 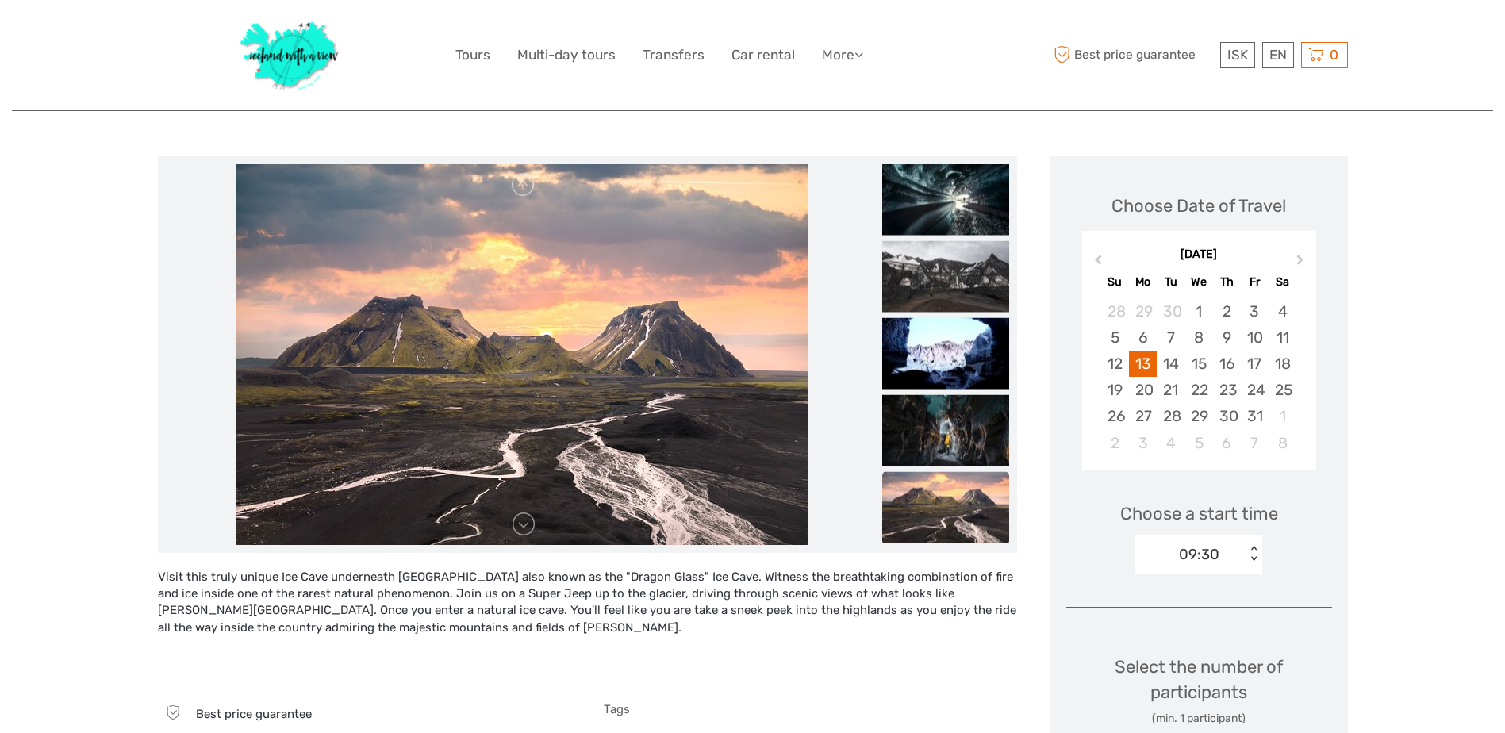 I want to click on button: Previous Month, so click(x=1096, y=263).